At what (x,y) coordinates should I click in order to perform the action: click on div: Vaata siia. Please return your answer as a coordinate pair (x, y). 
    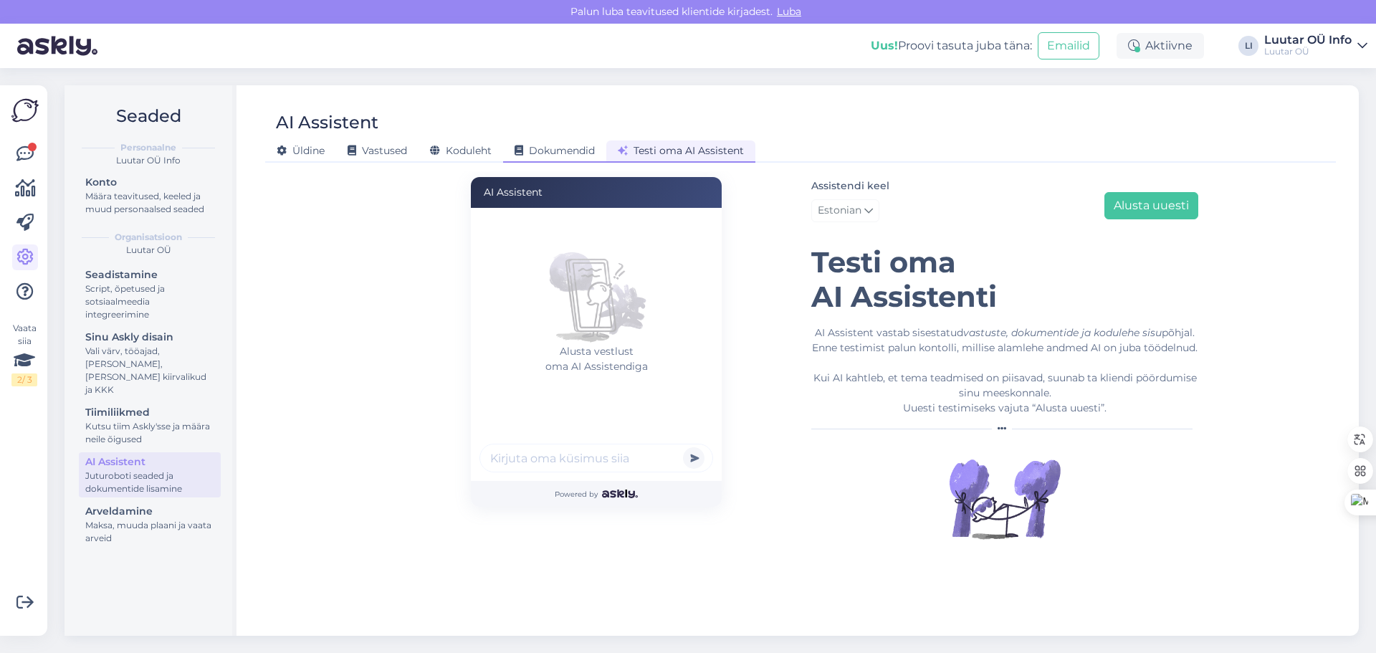
    Looking at the image, I should click on (24, 354).